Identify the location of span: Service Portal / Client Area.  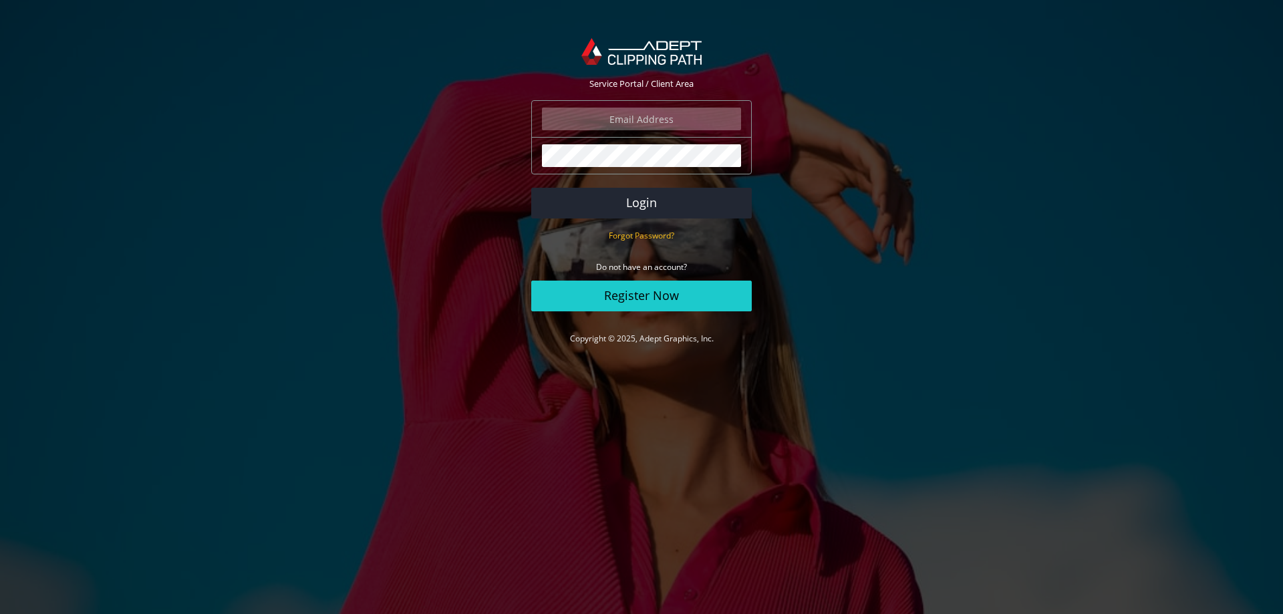
(642, 84).